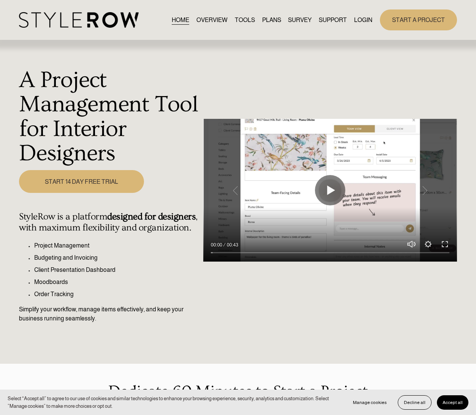 The image size is (476, 415). What do you see at coordinates (109, 222) in the screenshot?
I see `h4: StyleRow is a platform , with maximum flexibility and organization.` at bounding box center [109, 222].